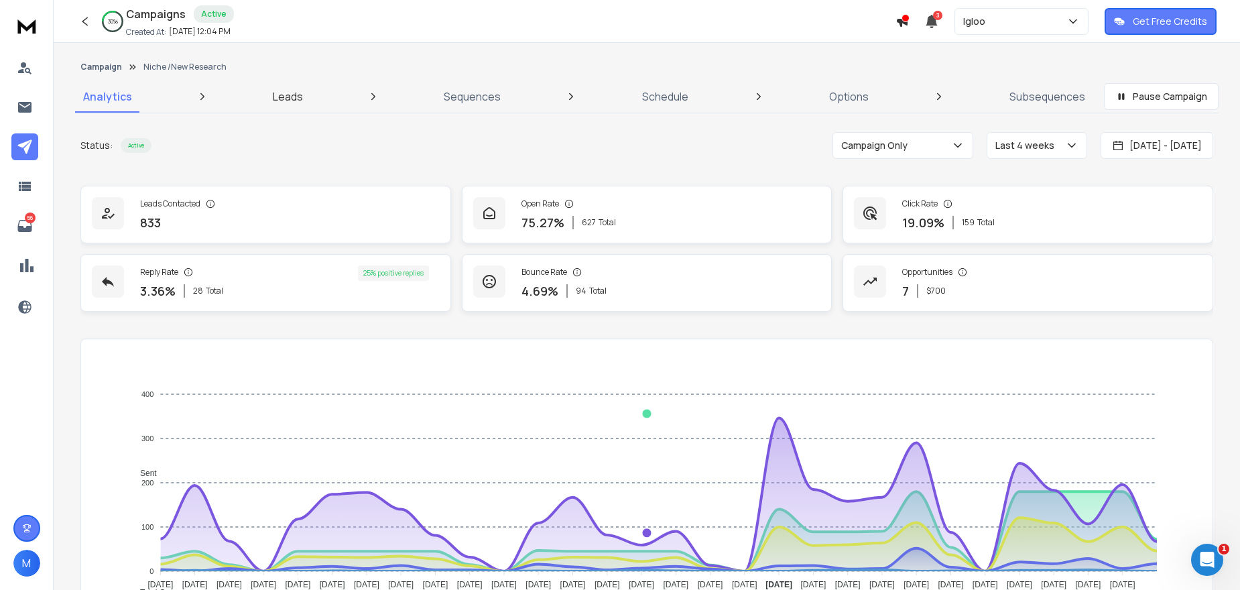 Image resolution: width=1240 pixels, height=590 pixels. What do you see at coordinates (265, 214) in the screenshot?
I see `a: Leads Contacted833` at bounding box center [265, 214].